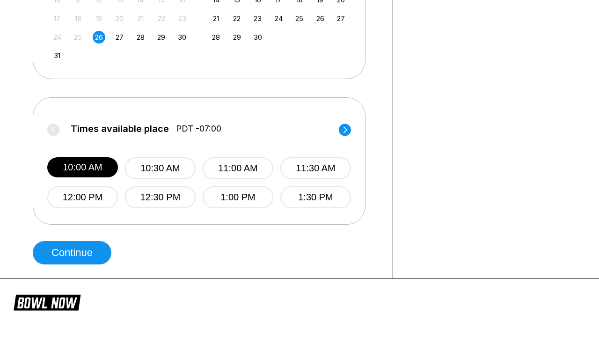  Describe the element at coordinates (72, 253) in the screenshot. I see `button: Continue` at that location.